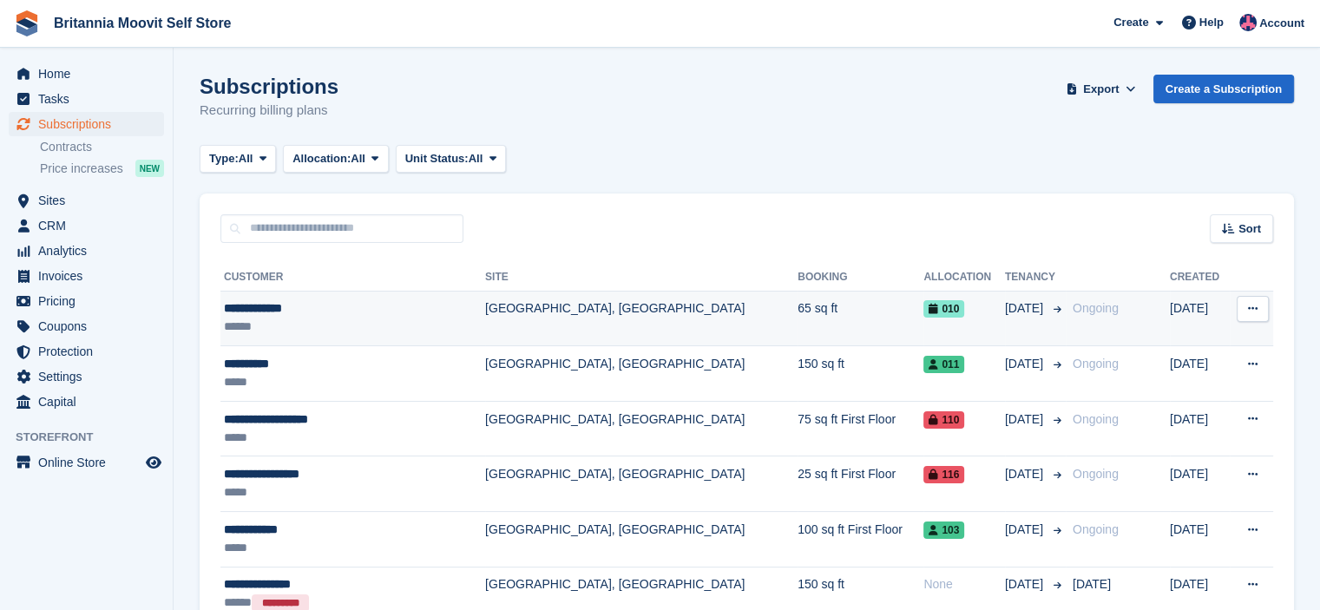 This screenshot has height=610, width=1320. What do you see at coordinates (90, 326) in the screenshot?
I see `span: Coupons` at bounding box center [90, 326].